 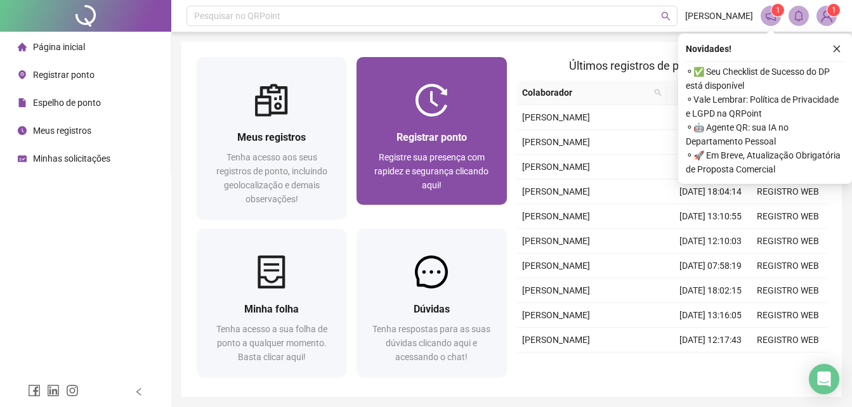 What do you see at coordinates (708, 49) in the screenshot?
I see `span: Novidades !` at bounding box center [708, 49].